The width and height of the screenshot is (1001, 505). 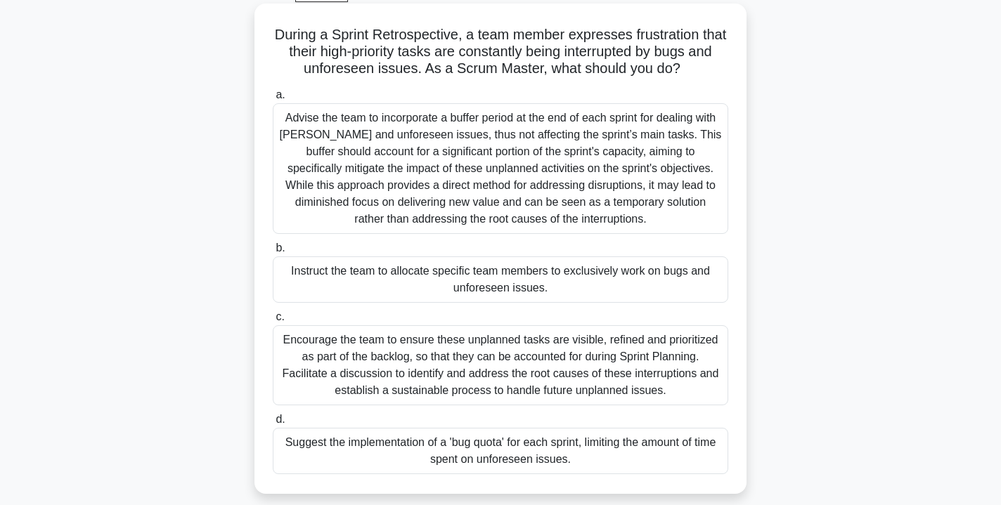 I want to click on span: d., so click(x=280, y=419).